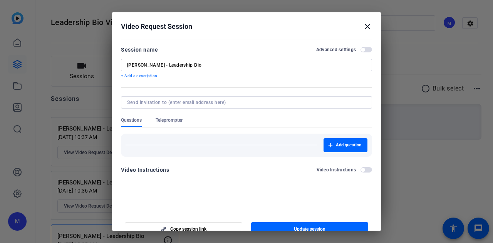 The width and height of the screenshot is (493, 243). I want to click on mat-icon: close, so click(367, 27).